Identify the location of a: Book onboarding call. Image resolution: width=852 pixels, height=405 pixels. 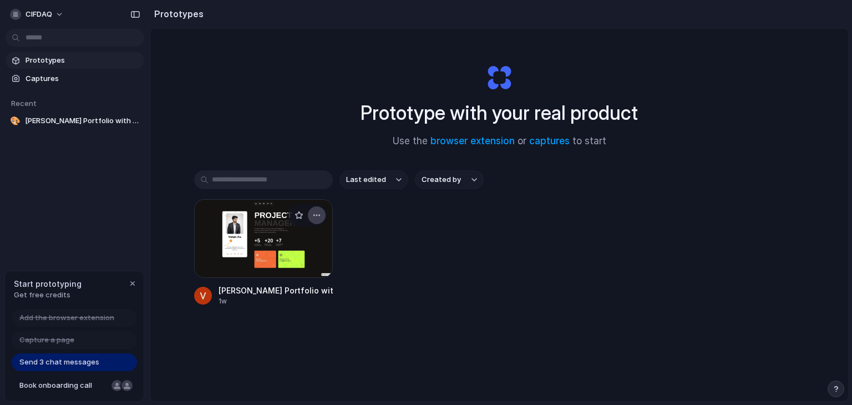
(74, 386).